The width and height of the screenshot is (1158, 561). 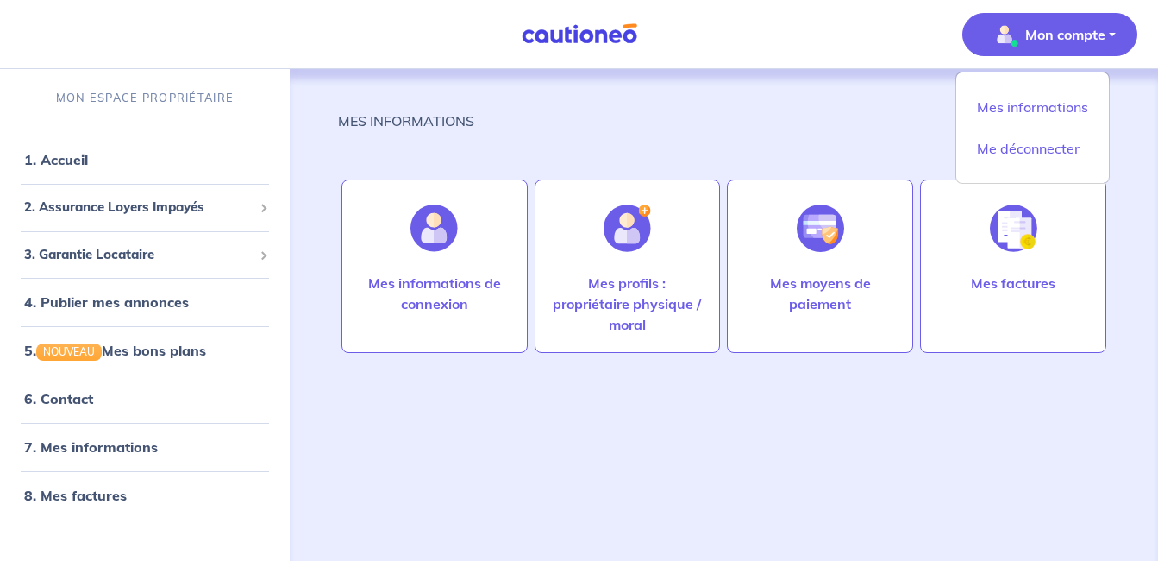 I want to click on img: illu_invoice.svg, so click(x=1013, y=228).